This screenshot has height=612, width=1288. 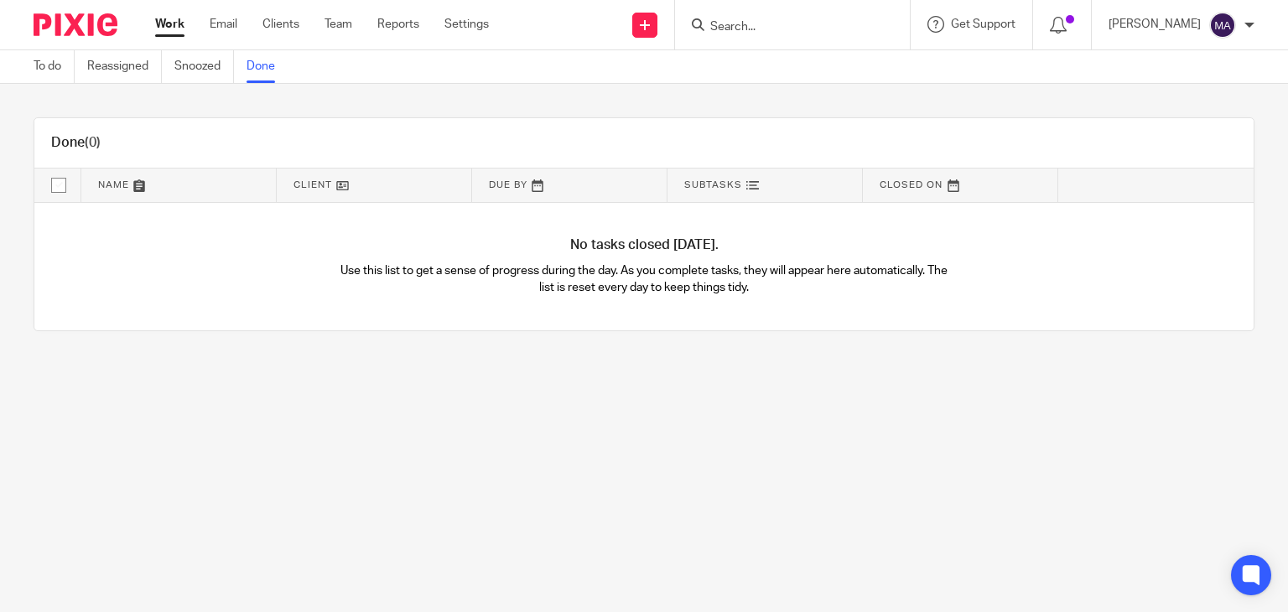 I want to click on a: Clients, so click(x=281, y=24).